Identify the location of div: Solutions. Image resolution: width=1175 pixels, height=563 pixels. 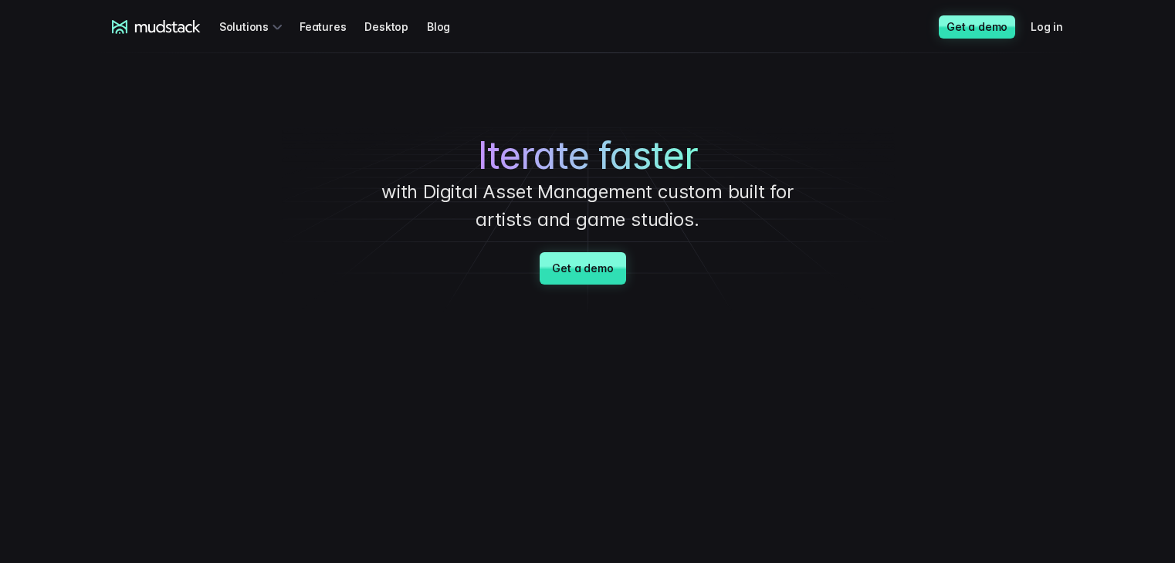
(253, 26).